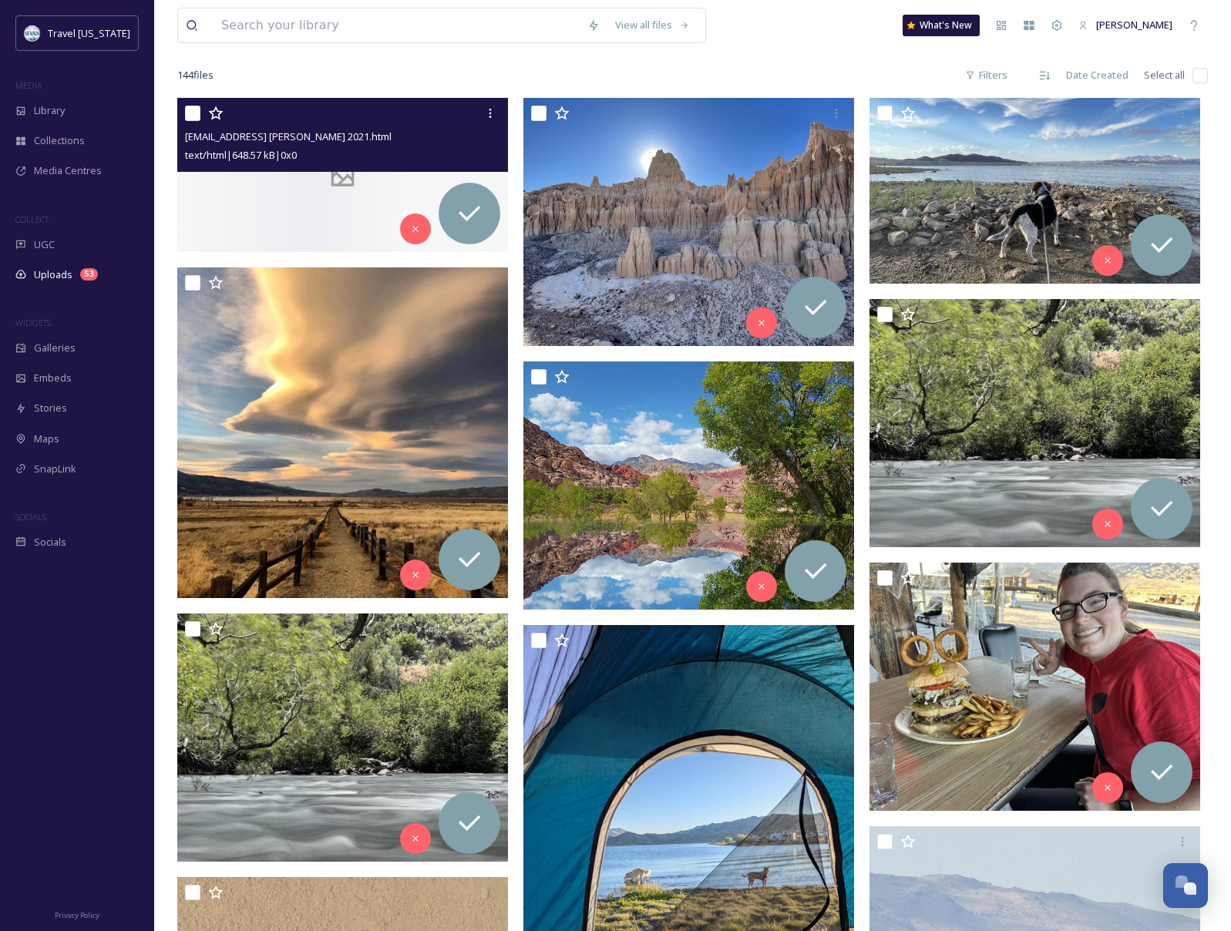  Describe the element at coordinates (688, 486) in the screenshot. I see `img: ext_1758560817.940889_Jlevickas@hotmail.com-inbound3218277462021889929.jpg` at that location.